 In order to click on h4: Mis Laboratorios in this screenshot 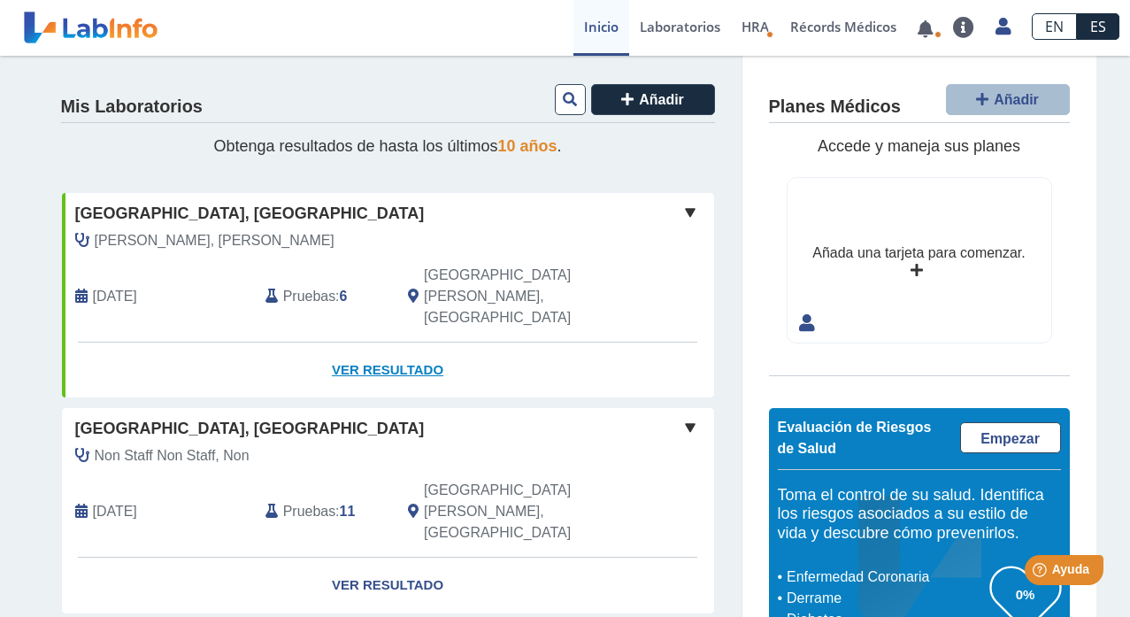, I will do `click(132, 107)`.